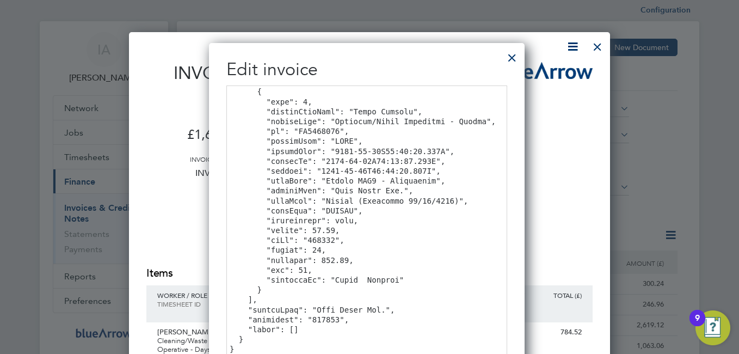 The width and height of the screenshot is (739, 354). I want to click on p: Timesheet ID, so click(187, 304).